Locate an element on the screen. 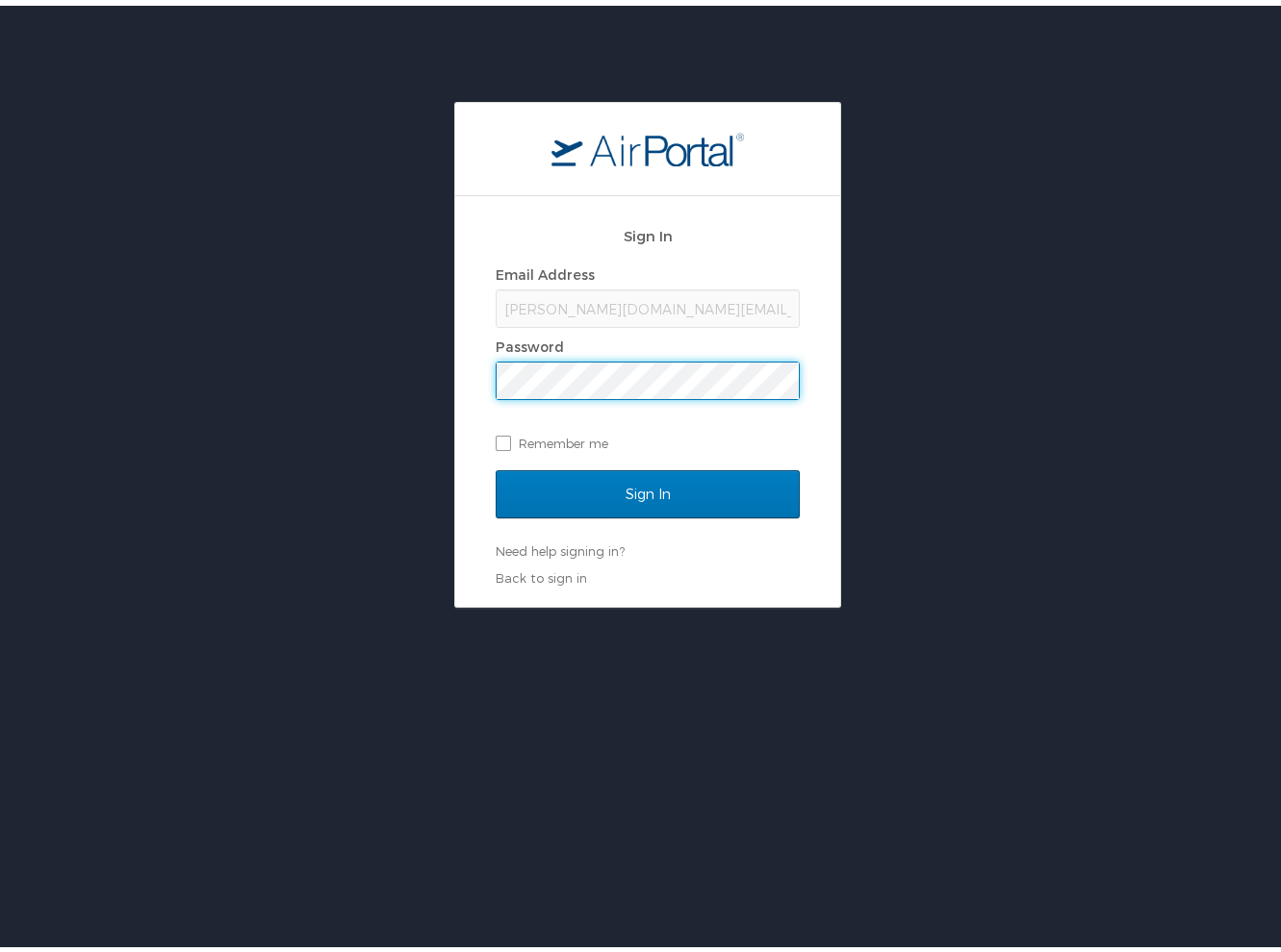  label: Remember me is located at coordinates (647, 437).